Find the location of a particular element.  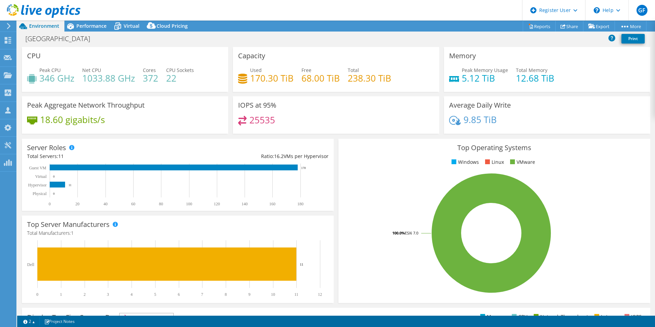

span: 16.2 is located at coordinates (279, 156).